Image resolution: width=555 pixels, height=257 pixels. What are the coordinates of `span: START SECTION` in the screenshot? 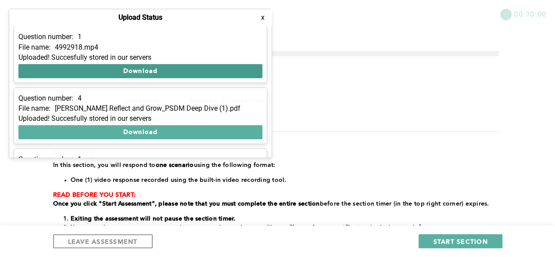 It's located at (460, 241).